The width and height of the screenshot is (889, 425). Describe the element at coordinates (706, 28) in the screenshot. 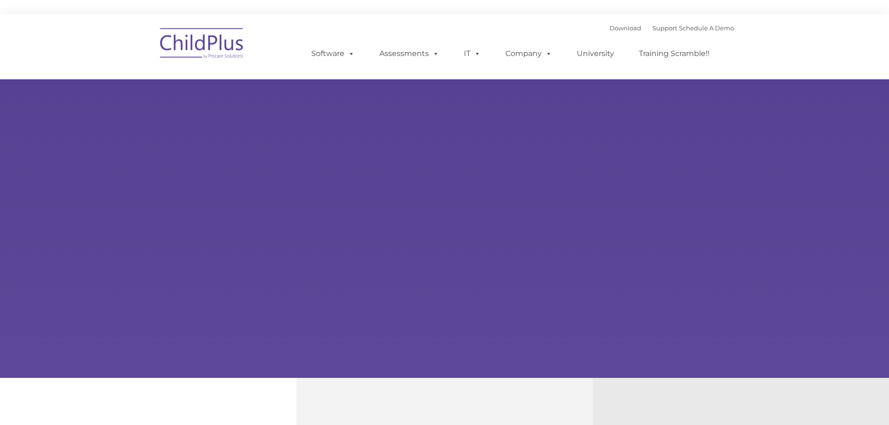

I see `a: Schedule A Demo` at that location.